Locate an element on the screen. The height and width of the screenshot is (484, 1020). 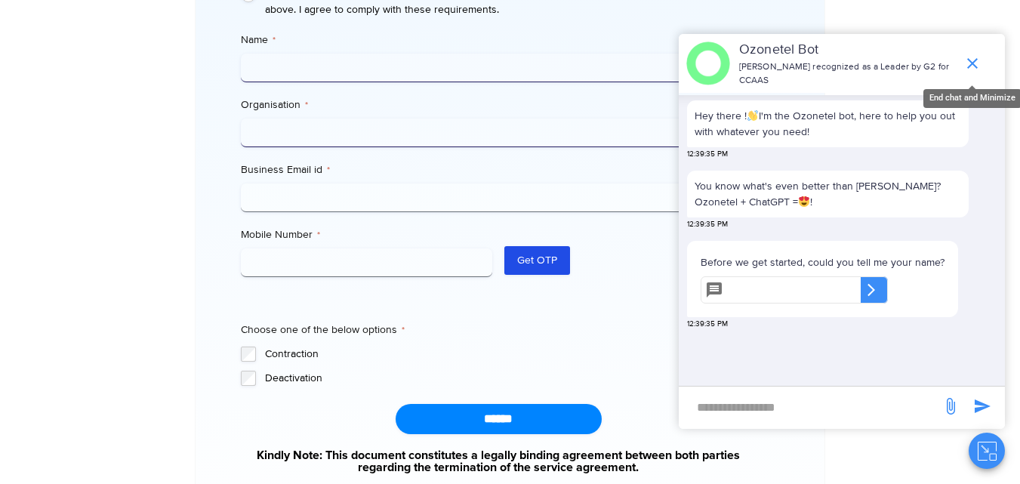
label: Deactivation is located at coordinates (510, 378).